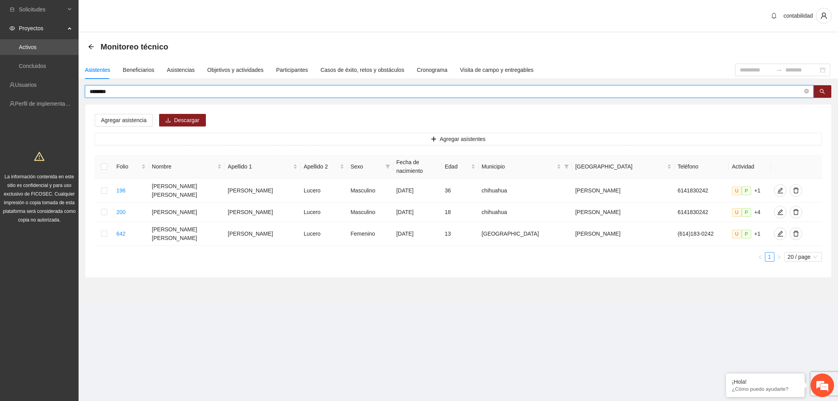  What do you see at coordinates (760, 257) in the screenshot?
I see `li: Previous Page` at bounding box center [760, 257].